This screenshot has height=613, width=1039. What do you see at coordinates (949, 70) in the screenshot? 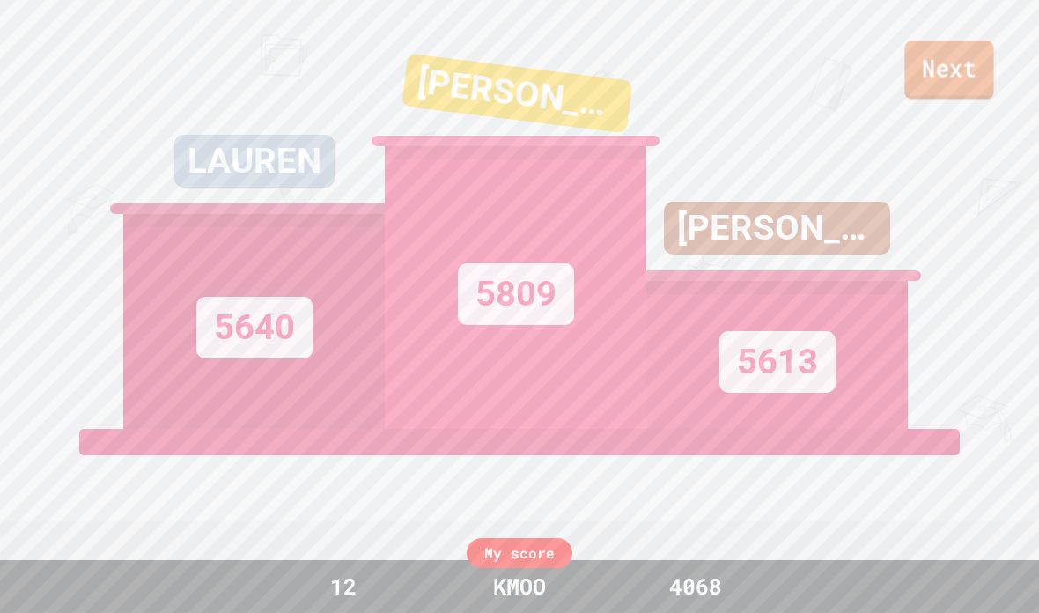
I see `a: Next` at bounding box center [949, 70].